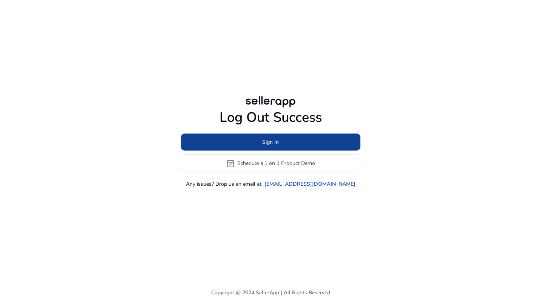 The height and width of the screenshot is (303, 541). Describe the element at coordinates (224, 184) in the screenshot. I see `p: Any issues? Drop us an email at` at that location.